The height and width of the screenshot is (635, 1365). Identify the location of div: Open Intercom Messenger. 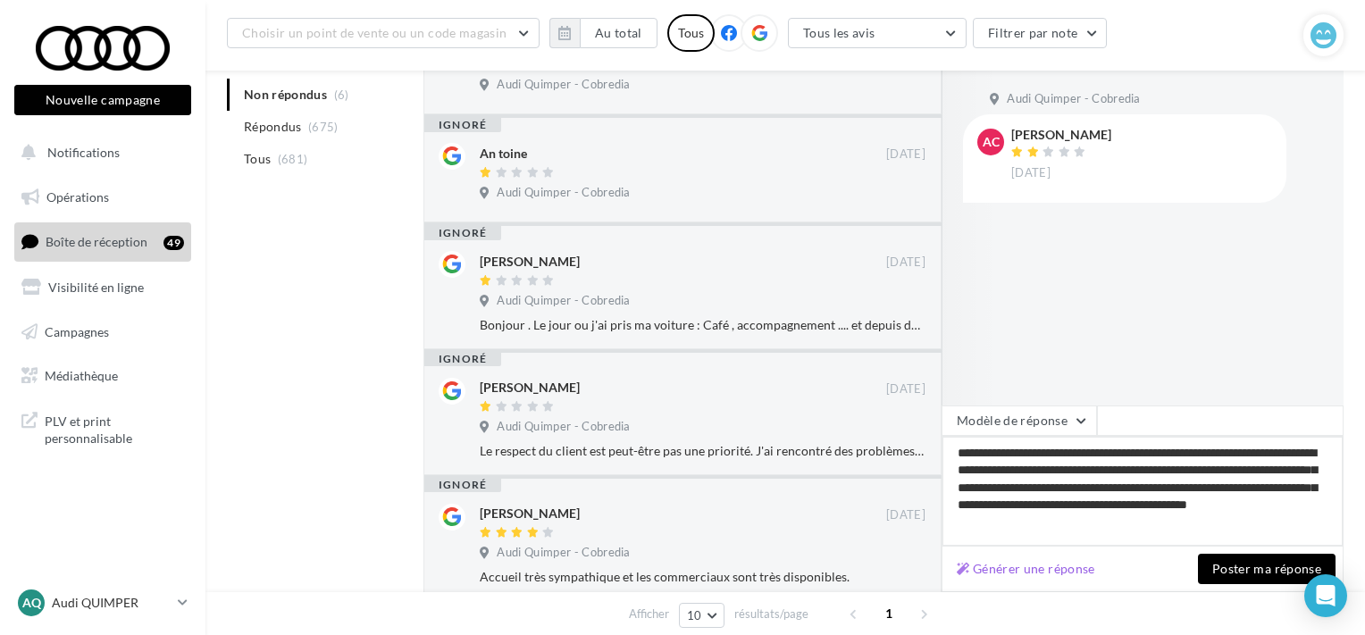
(1326, 596).